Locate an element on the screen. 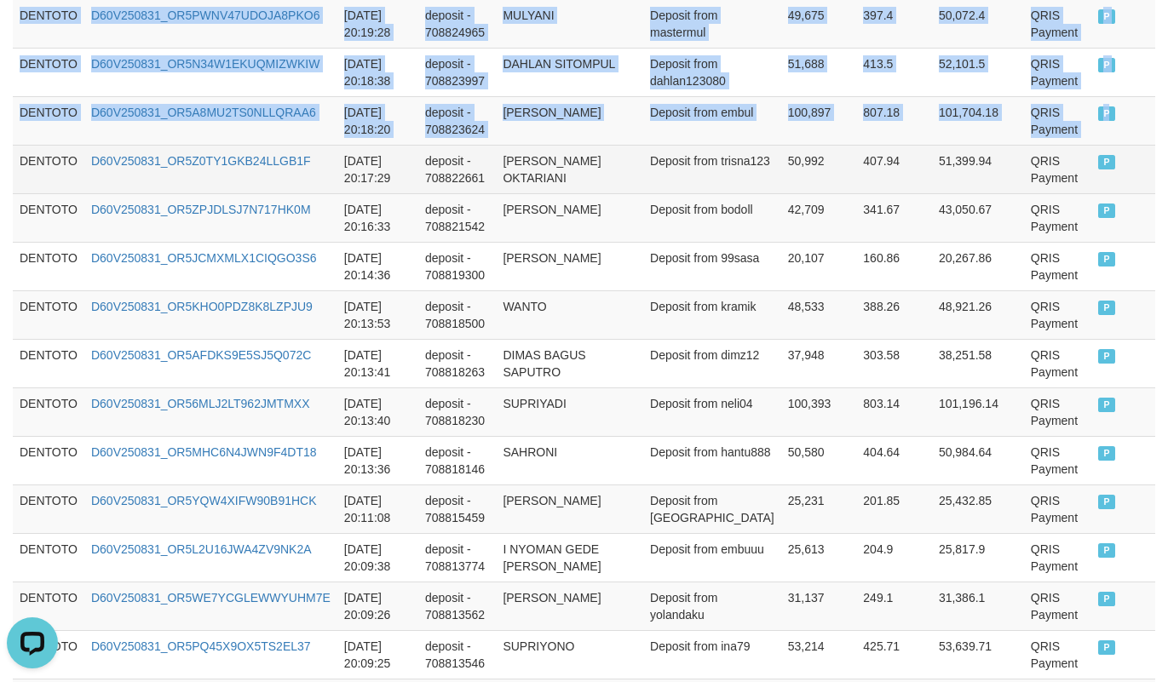 The width and height of the screenshot is (1168, 682). td: deposit - 708818263 is located at coordinates (457, 363).